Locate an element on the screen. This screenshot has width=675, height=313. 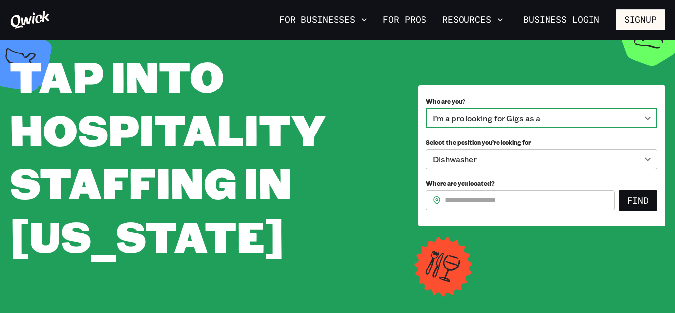
button: Signup is located at coordinates (640, 20).